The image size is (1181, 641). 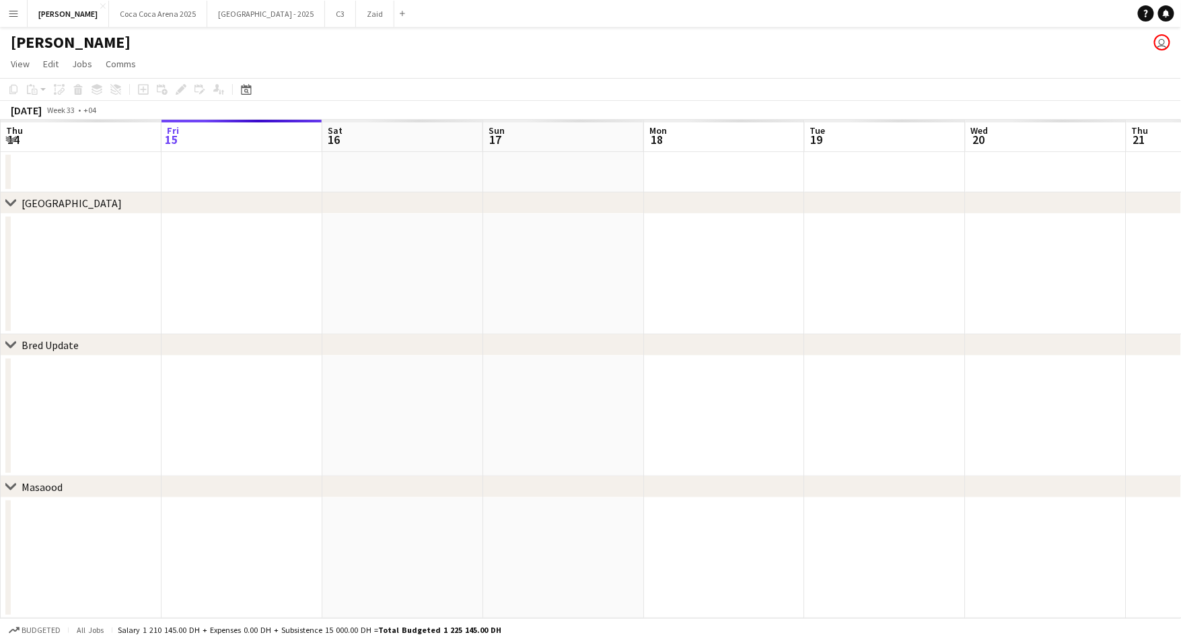 What do you see at coordinates (120, 64) in the screenshot?
I see `span: Comms` at bounding box center [120, 64].